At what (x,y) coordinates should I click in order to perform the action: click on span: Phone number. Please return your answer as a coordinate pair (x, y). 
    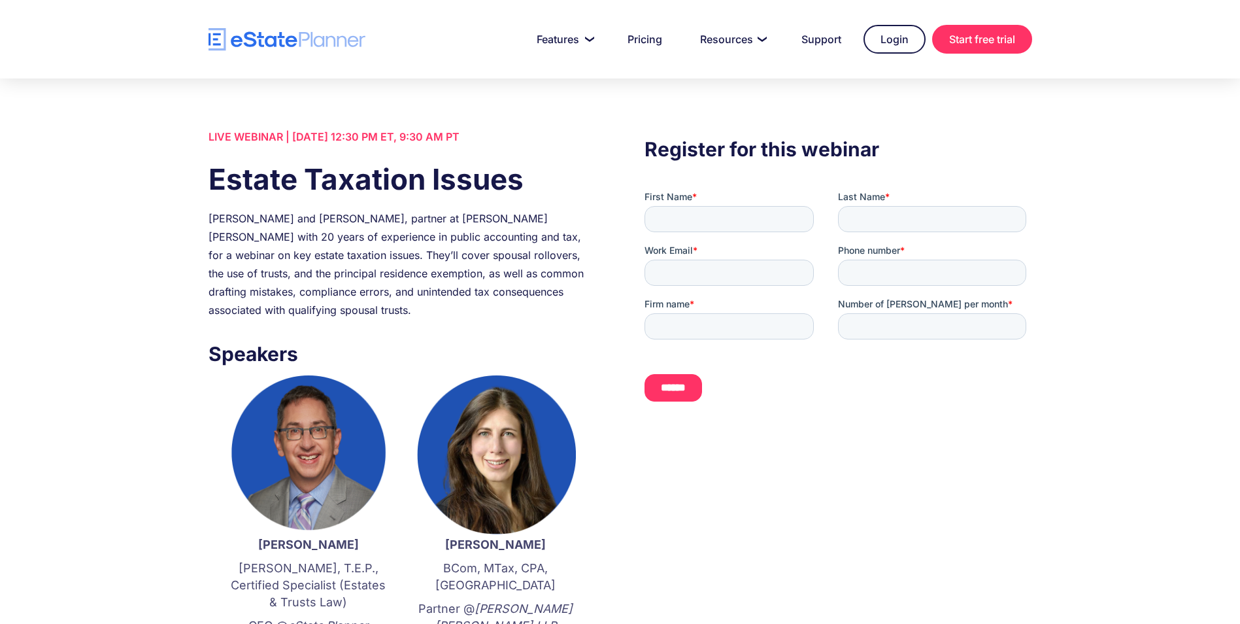
    Looking at the image, I should click on (224, 60).